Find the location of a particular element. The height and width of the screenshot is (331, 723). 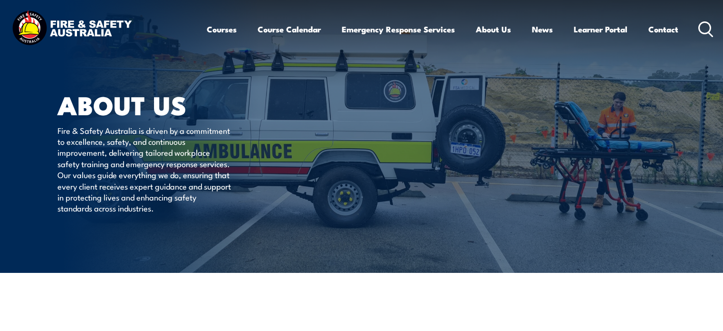

a: About Us is located at coordinates (494, 29).